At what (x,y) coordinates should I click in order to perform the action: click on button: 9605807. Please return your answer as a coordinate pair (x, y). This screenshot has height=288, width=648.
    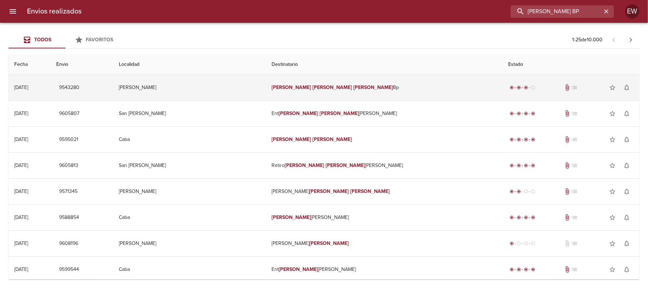
    Looking at the image, I should click on (69, 113).